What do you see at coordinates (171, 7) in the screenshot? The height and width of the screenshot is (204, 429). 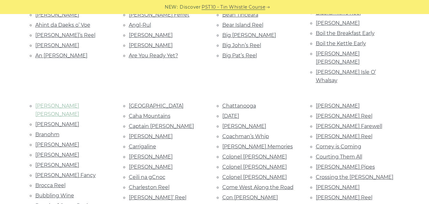 I see `span: NEW:` at bounding box center [171, 7].